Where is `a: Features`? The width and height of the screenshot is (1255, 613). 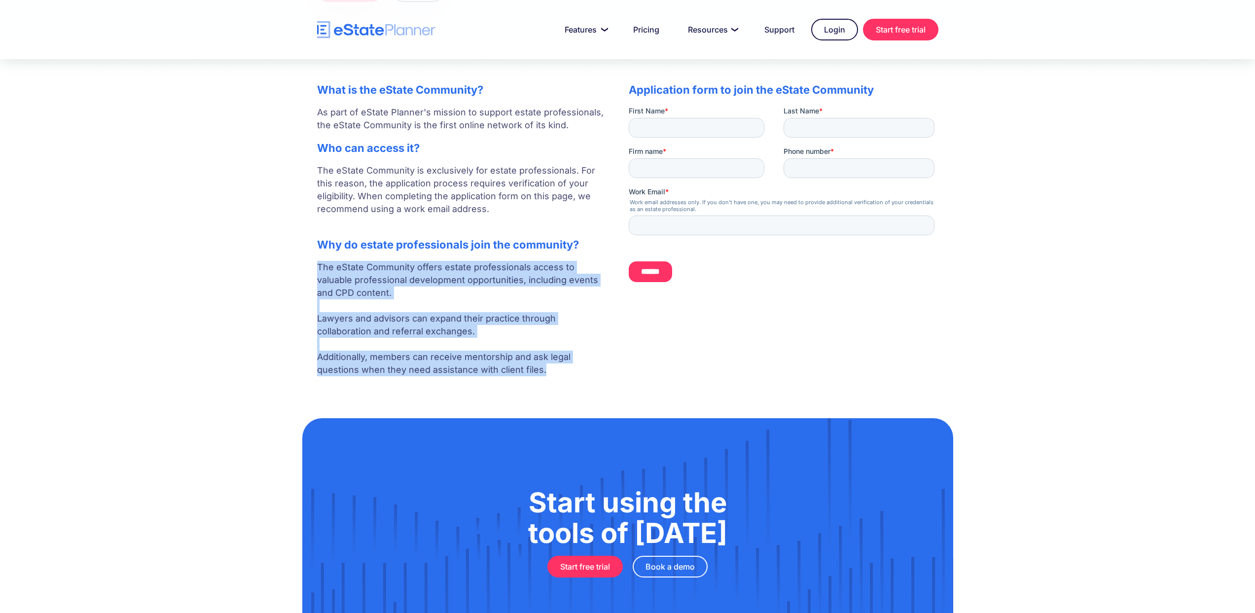
a: Features is located at coordinates (584, 30).